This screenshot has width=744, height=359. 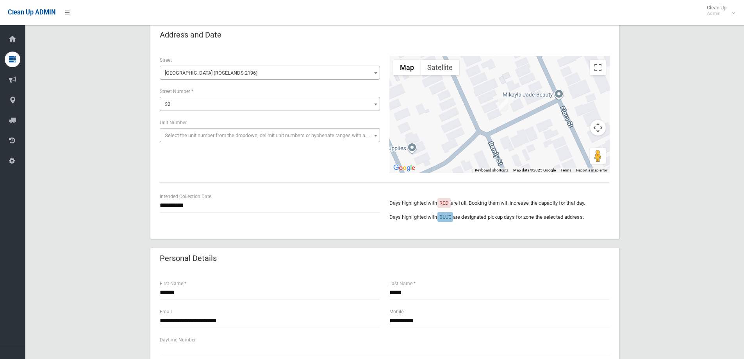 I want to click on span: Clean Up ADMIN, so click(x=32, y=12).